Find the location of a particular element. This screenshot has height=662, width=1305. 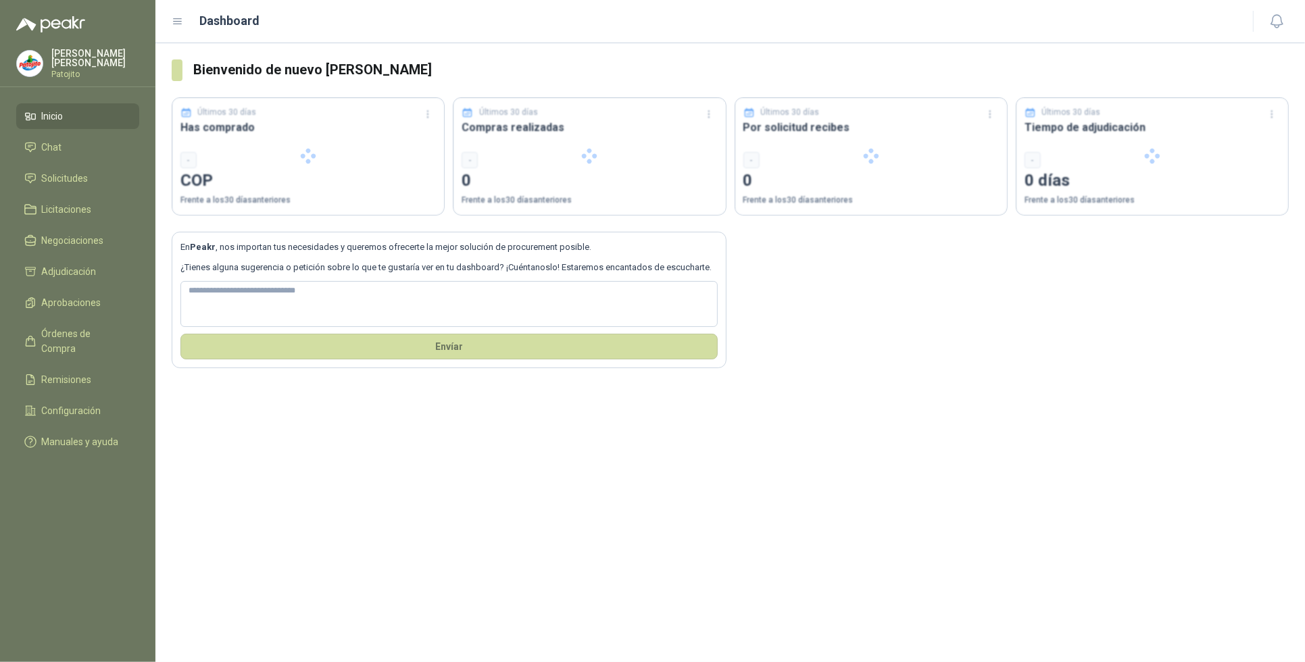

img: Company Logo is located at coordinates (30, 64).